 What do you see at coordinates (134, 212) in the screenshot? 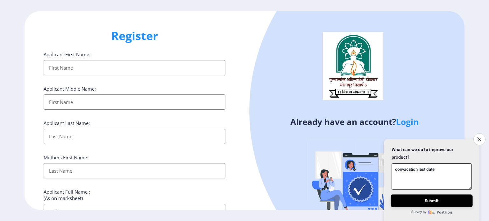
I see `input: Full Name` at bounding box center [134, 212].